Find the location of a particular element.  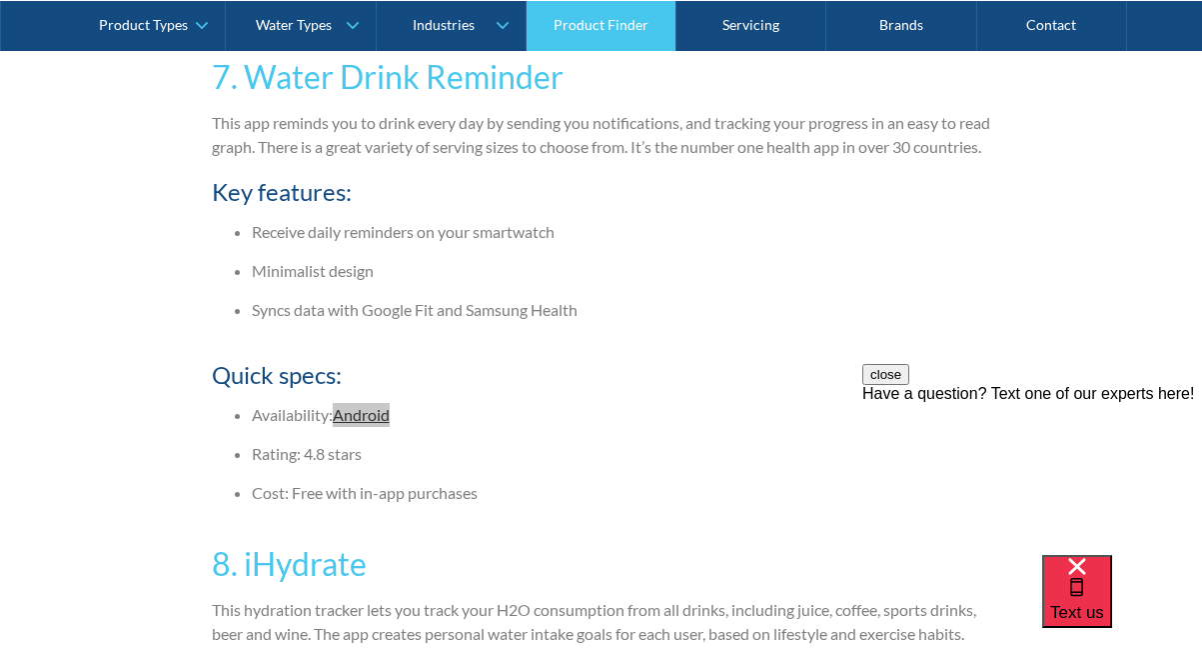

h3: 8. iHydrate is located at coordinates (602, 564).